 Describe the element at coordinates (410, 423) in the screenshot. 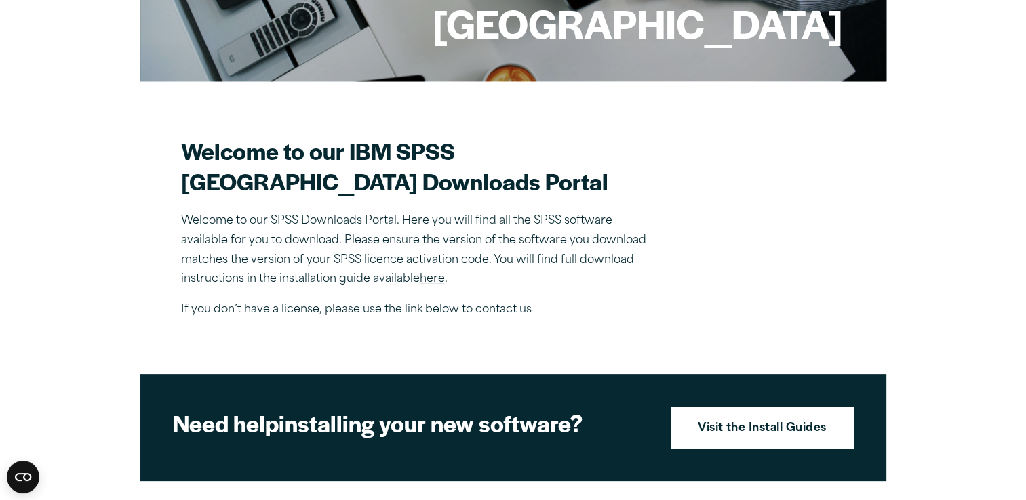

I see `h2: installing your new software?` at that location.